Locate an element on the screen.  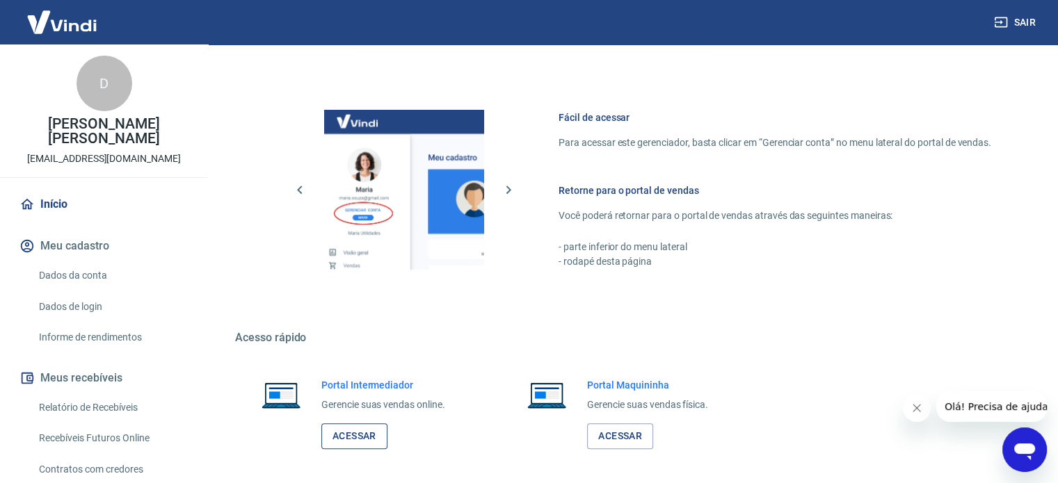
p: Para acessar este gerenciador, basta clicar em “Gerenciar conta” no menu lateral do portal de ven... is located at coordinates (775, 143).